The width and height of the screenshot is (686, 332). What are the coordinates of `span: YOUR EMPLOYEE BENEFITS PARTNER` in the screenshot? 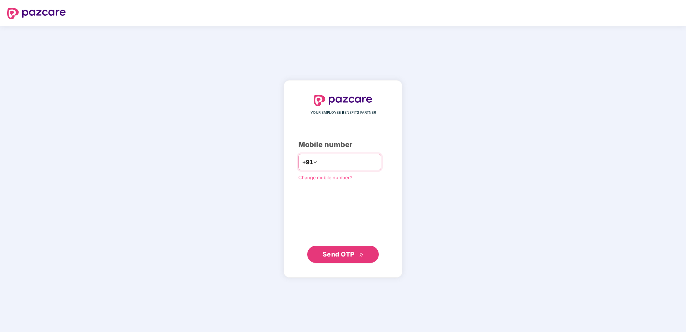 It's located at (343, 113).